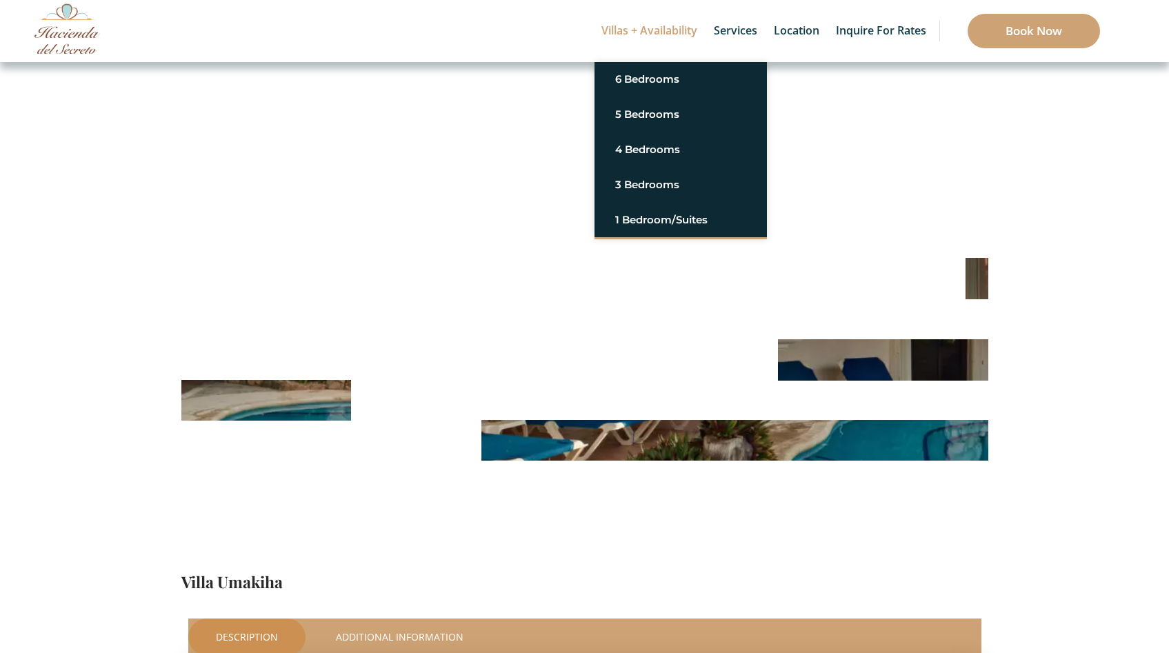  Describe the element at coordinates (680, 220) in the screenshot. I see `a: 1 Bedroom/Suites` at that location.